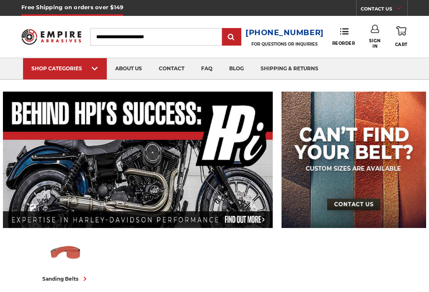 This screenshot has width=429, height=292. I want to click on a: Reorder, so click(344, 36).